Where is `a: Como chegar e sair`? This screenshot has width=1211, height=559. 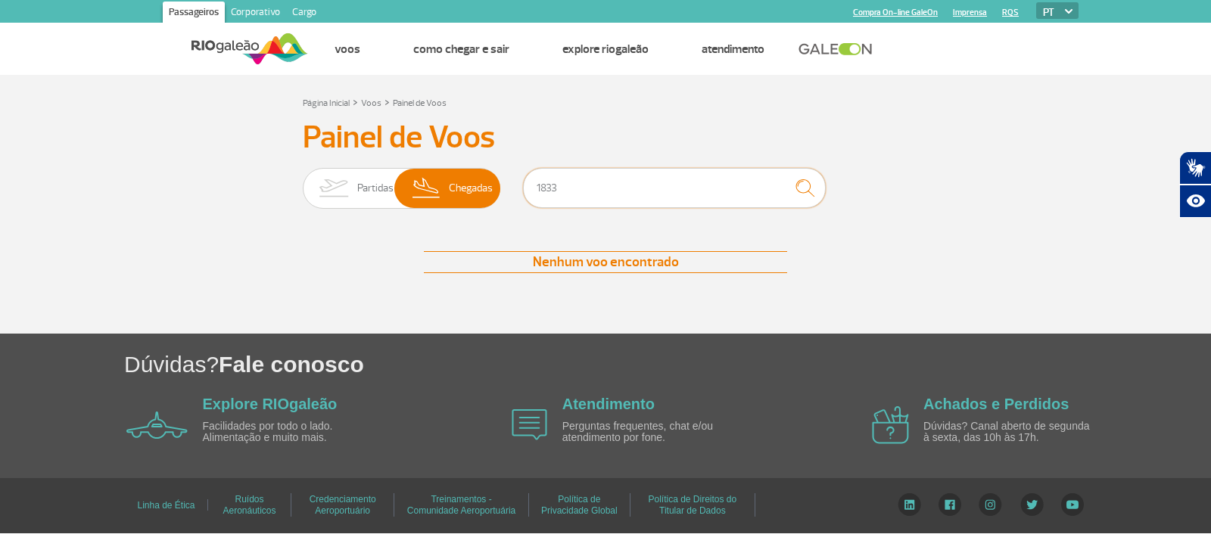 a: Como chegar e sair is located at coordinates (461, 49).